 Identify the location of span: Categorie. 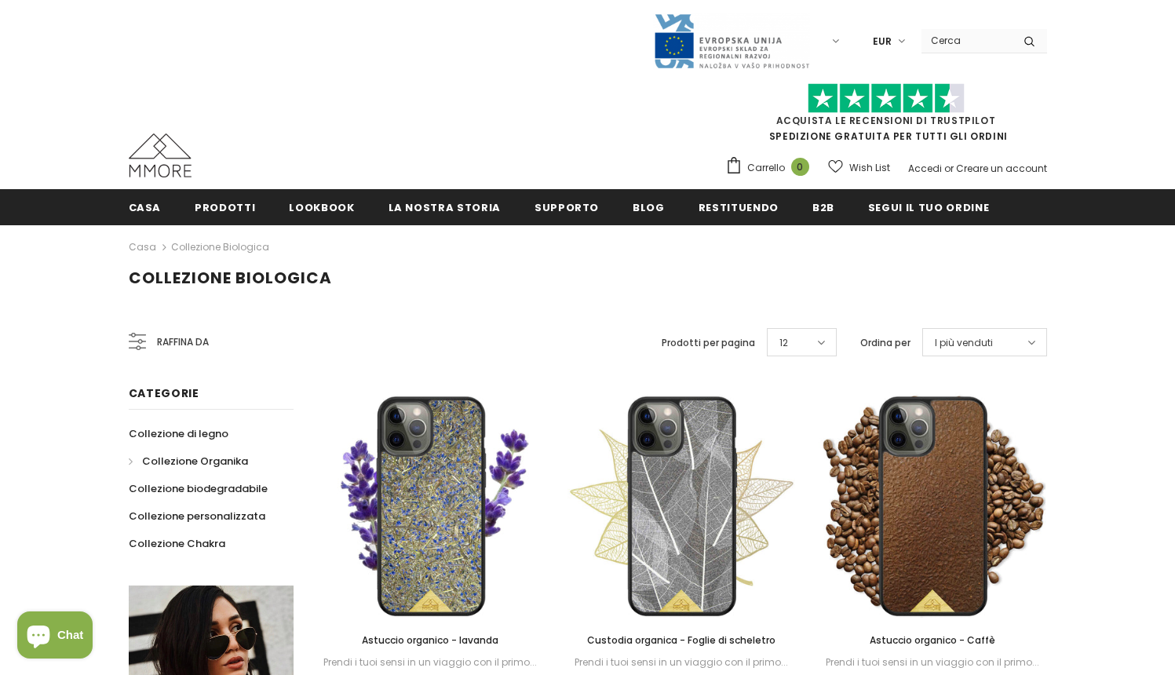
(164, 393).